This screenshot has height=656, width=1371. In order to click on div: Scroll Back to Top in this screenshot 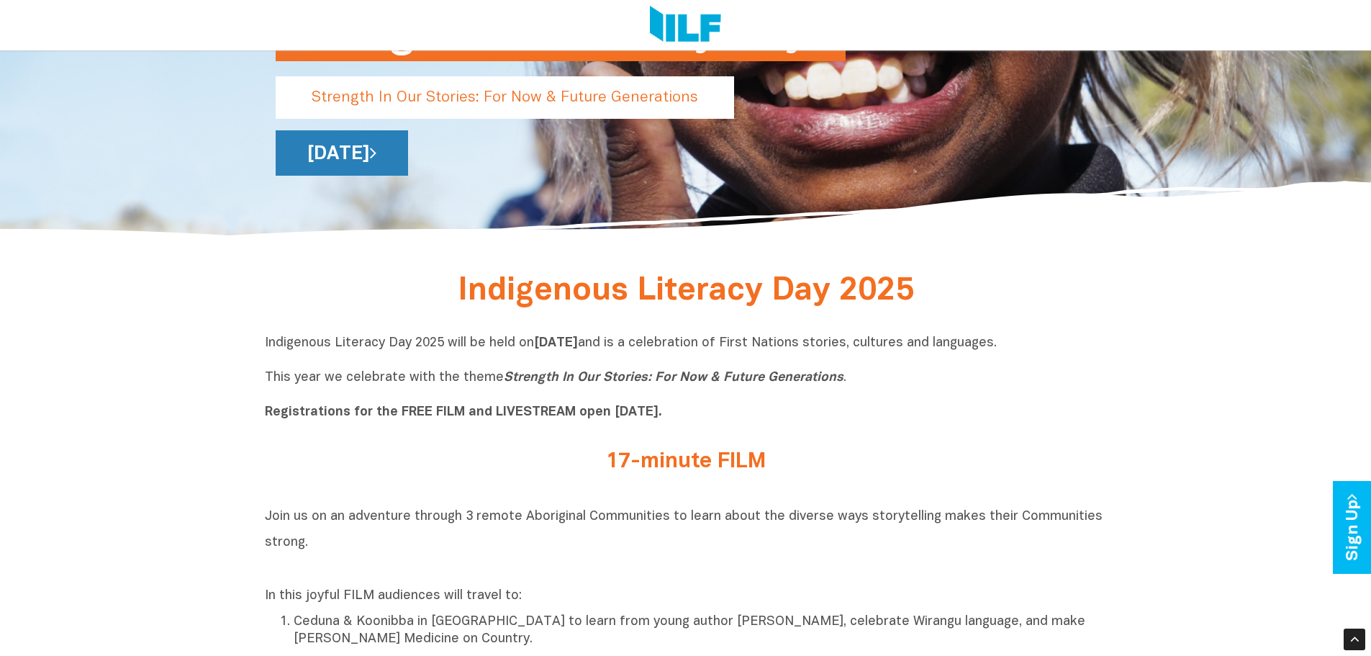, I will do `click(1355, 639)`.